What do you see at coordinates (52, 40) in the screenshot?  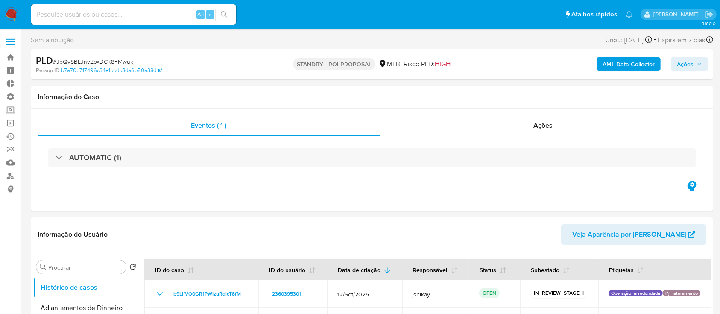 I see `span: Sem atribuição` at bounding box center [52, 40].